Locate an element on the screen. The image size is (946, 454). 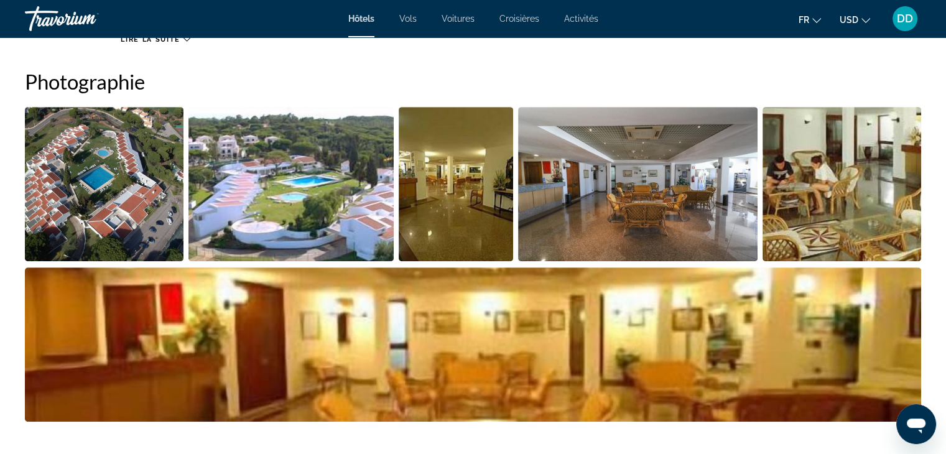
span: Hôtels is located at coordinates (362, 19).